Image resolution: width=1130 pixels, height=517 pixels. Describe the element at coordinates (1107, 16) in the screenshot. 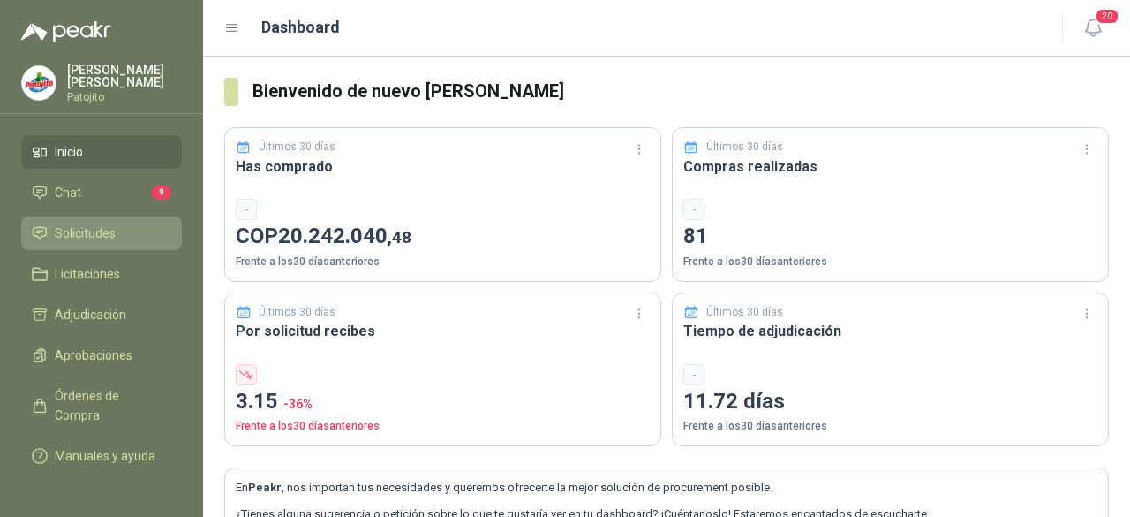

I see `span: 20` at that location.